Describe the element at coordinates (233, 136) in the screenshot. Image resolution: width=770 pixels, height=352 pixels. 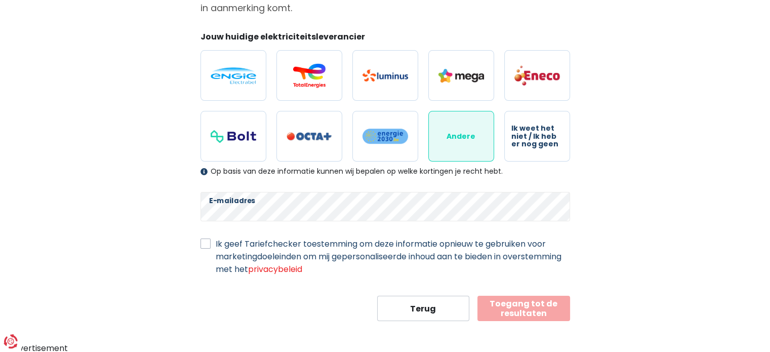
I see `img: Bolt` at that location.